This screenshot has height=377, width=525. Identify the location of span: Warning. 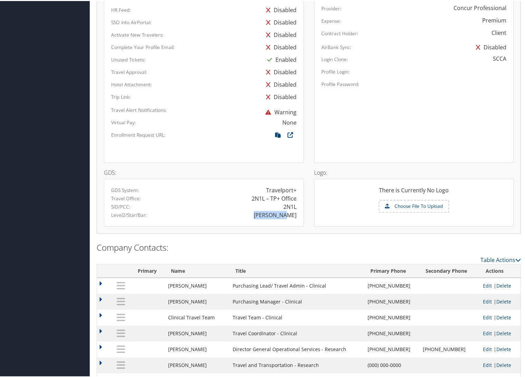
(279, 111).